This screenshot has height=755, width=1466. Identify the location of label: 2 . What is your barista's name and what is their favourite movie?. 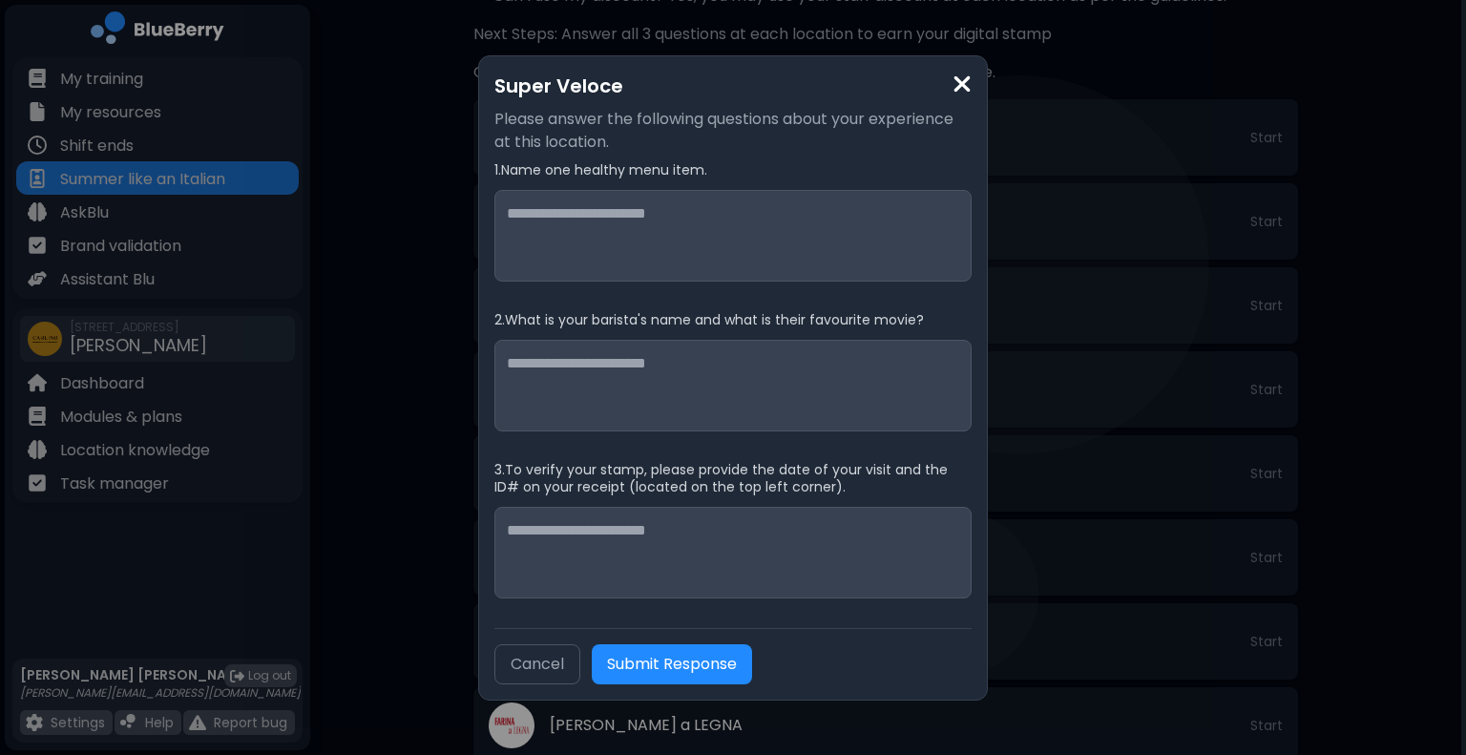
(733, 320).